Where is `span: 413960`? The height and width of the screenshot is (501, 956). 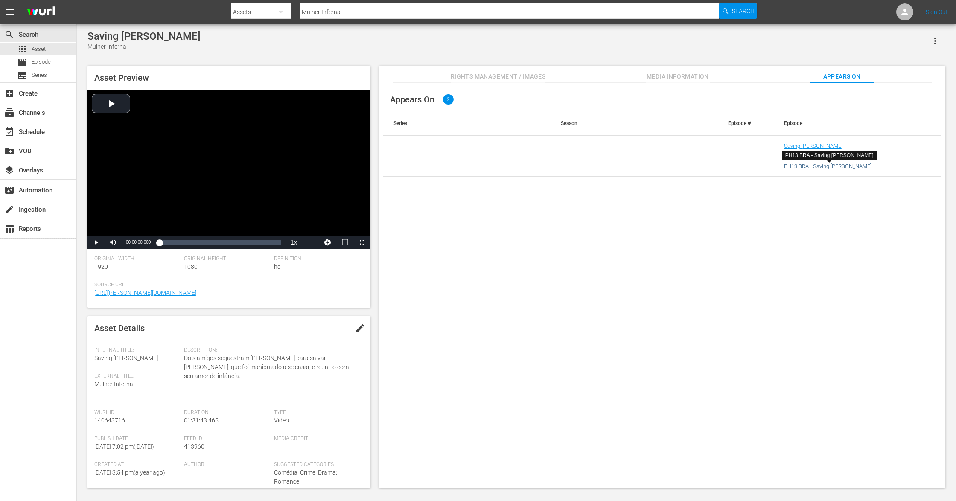 span: 413960 is located at coordinates (194, 447).